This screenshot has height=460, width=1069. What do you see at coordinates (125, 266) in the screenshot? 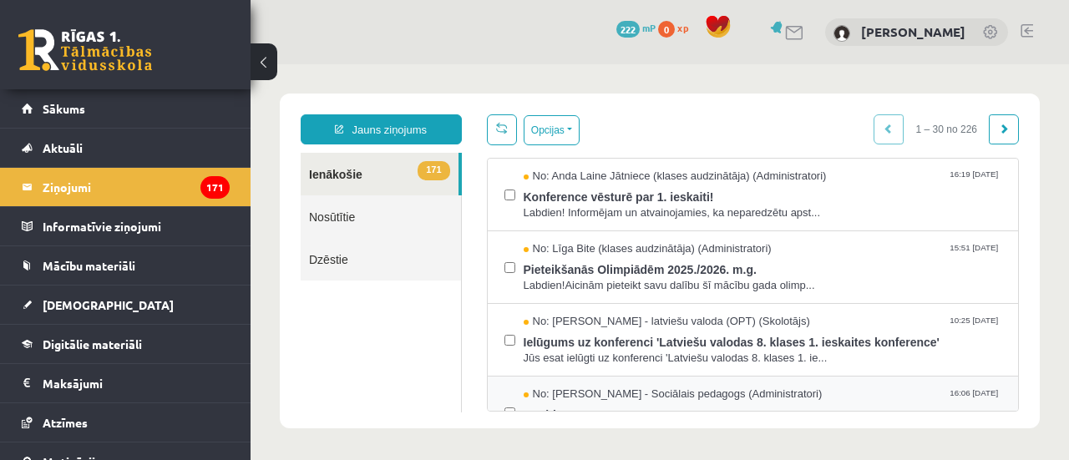
I see `a: Mācību materiāli` at bounding box center [125, 266].